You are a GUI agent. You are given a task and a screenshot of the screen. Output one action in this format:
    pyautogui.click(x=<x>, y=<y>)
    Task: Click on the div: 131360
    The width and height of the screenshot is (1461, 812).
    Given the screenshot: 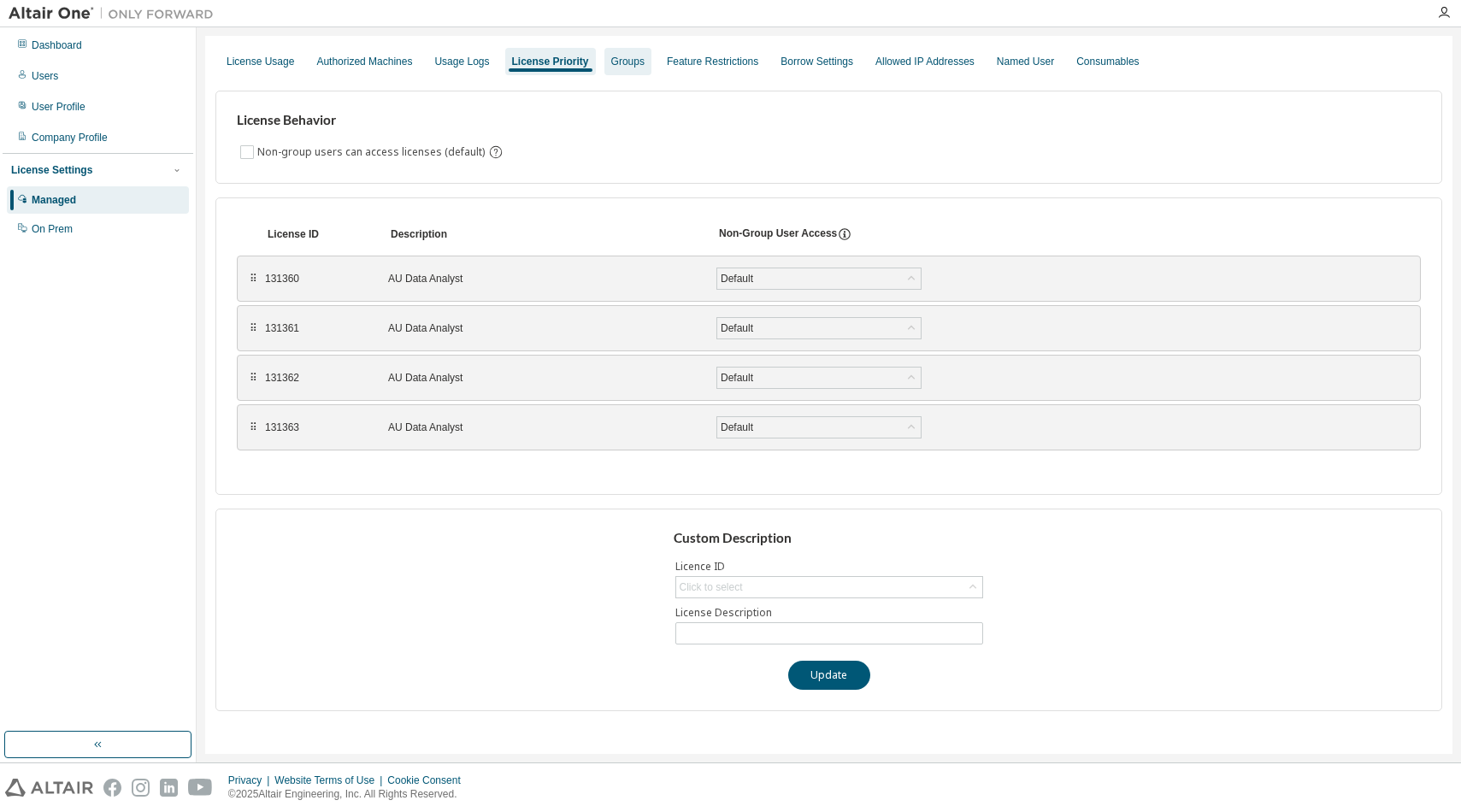 What is the action you would take?
    pyautogui.click(x=316, y=279)
    